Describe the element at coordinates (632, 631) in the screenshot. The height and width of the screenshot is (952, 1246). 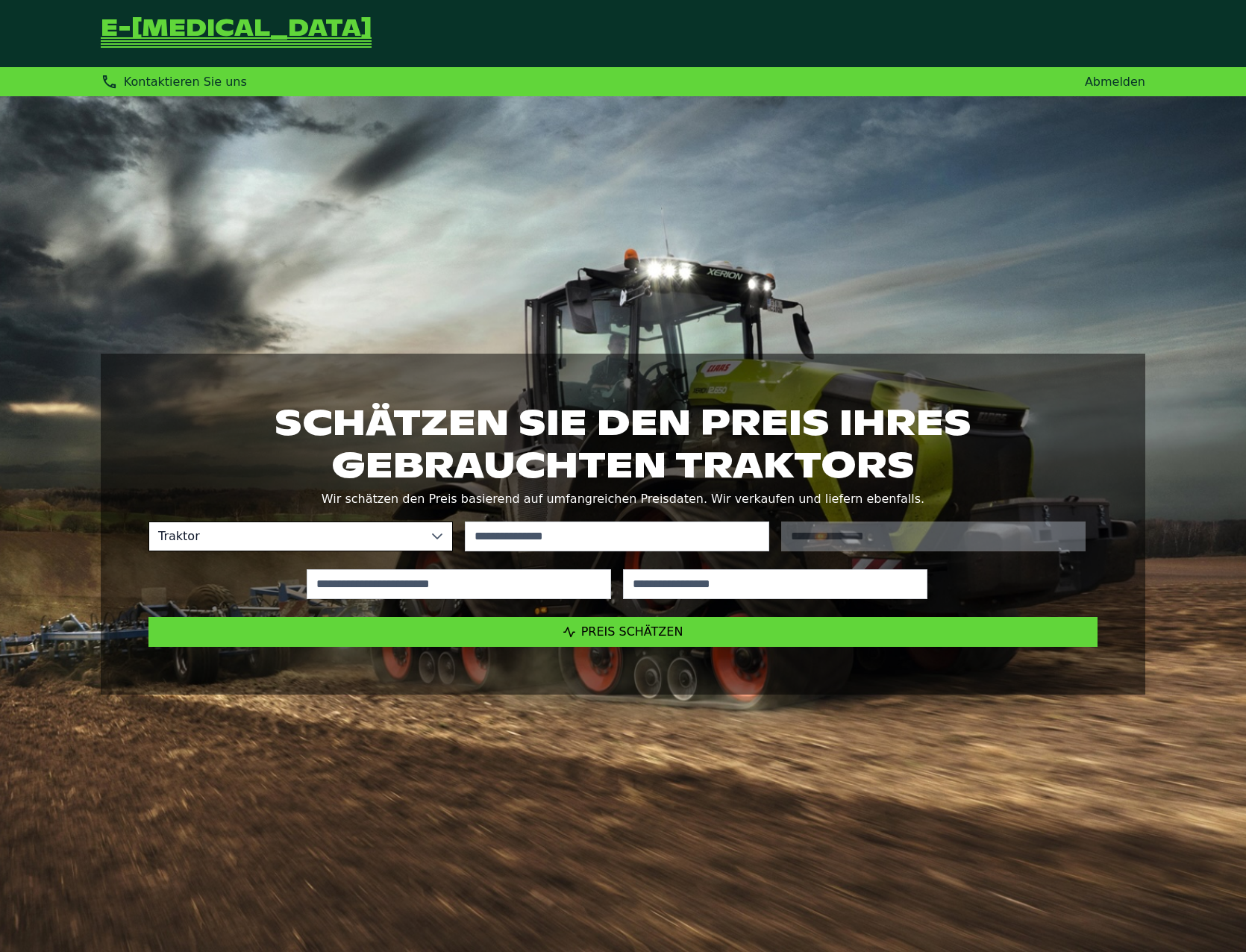
I see `span: Preis schätzen` at that location.